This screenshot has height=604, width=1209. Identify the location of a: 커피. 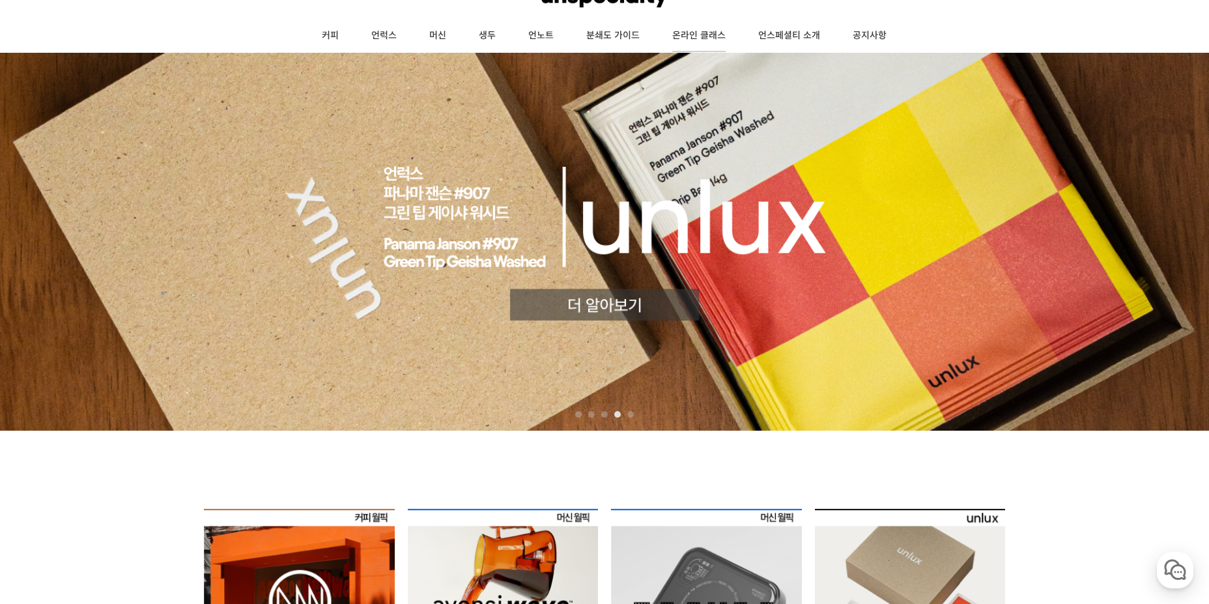
(330, 36).